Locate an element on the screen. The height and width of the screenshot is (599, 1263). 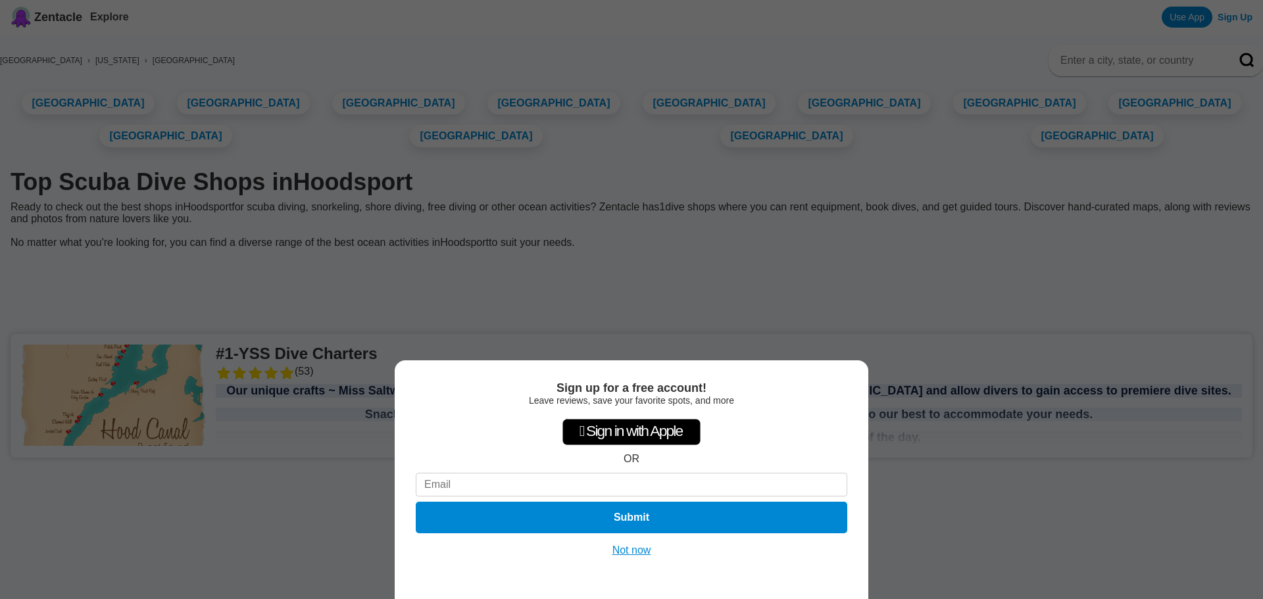
button: Submit is located at coordinates (632, 518).